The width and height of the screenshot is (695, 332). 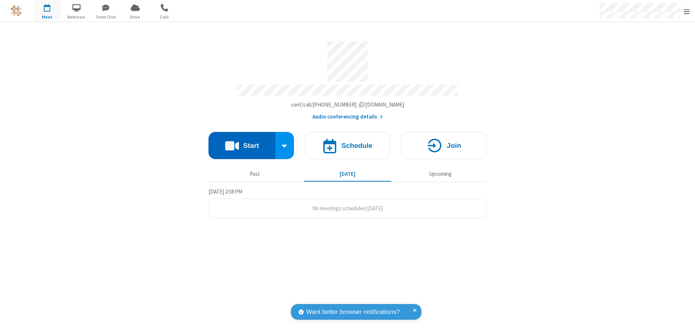 I want to click on span: Want better browser notifications?, so click(x=353, y=312).